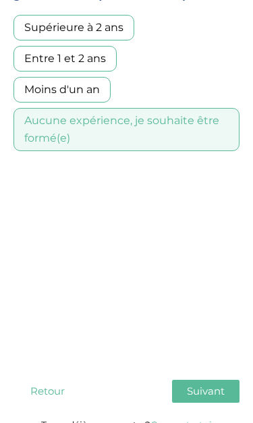 The height and width of the screenshot is (423, 253). What do you see at coordinates (206, 391) in the screenshot?
I see `button: Suivant` at bounding box center [206, 391].